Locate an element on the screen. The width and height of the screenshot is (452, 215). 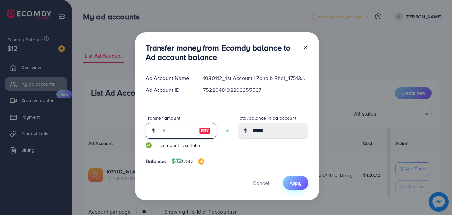
label: Transfer amount is located at coordinates (163, 118).